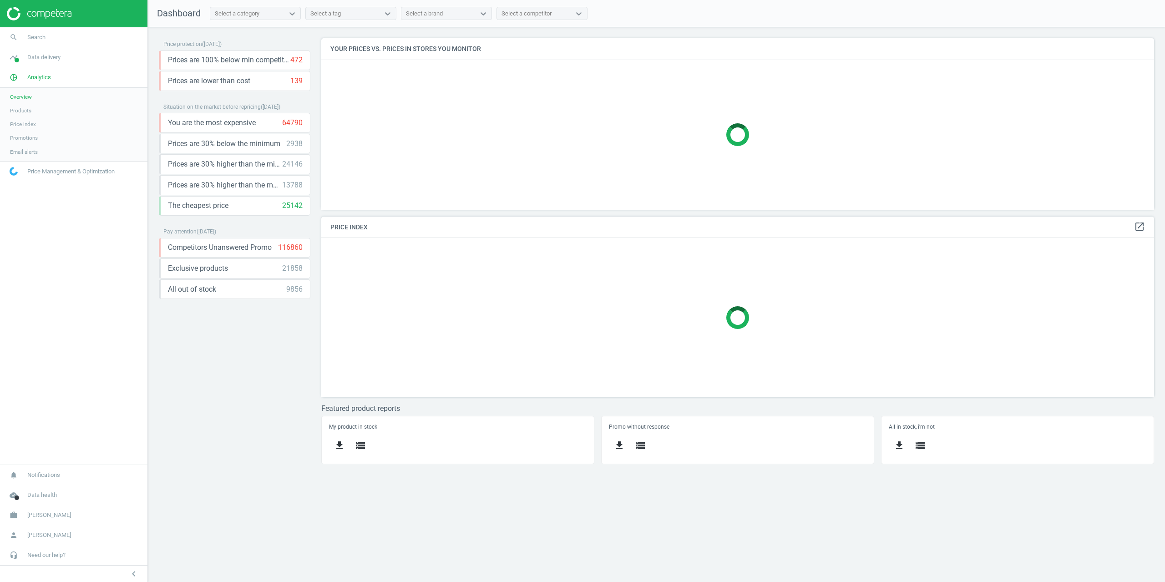 The image size is (1165, 582). What do you see at coordinates (738, 227) in the screenshot?
I see `h4: Price Index` at bounding box center [738, 227].